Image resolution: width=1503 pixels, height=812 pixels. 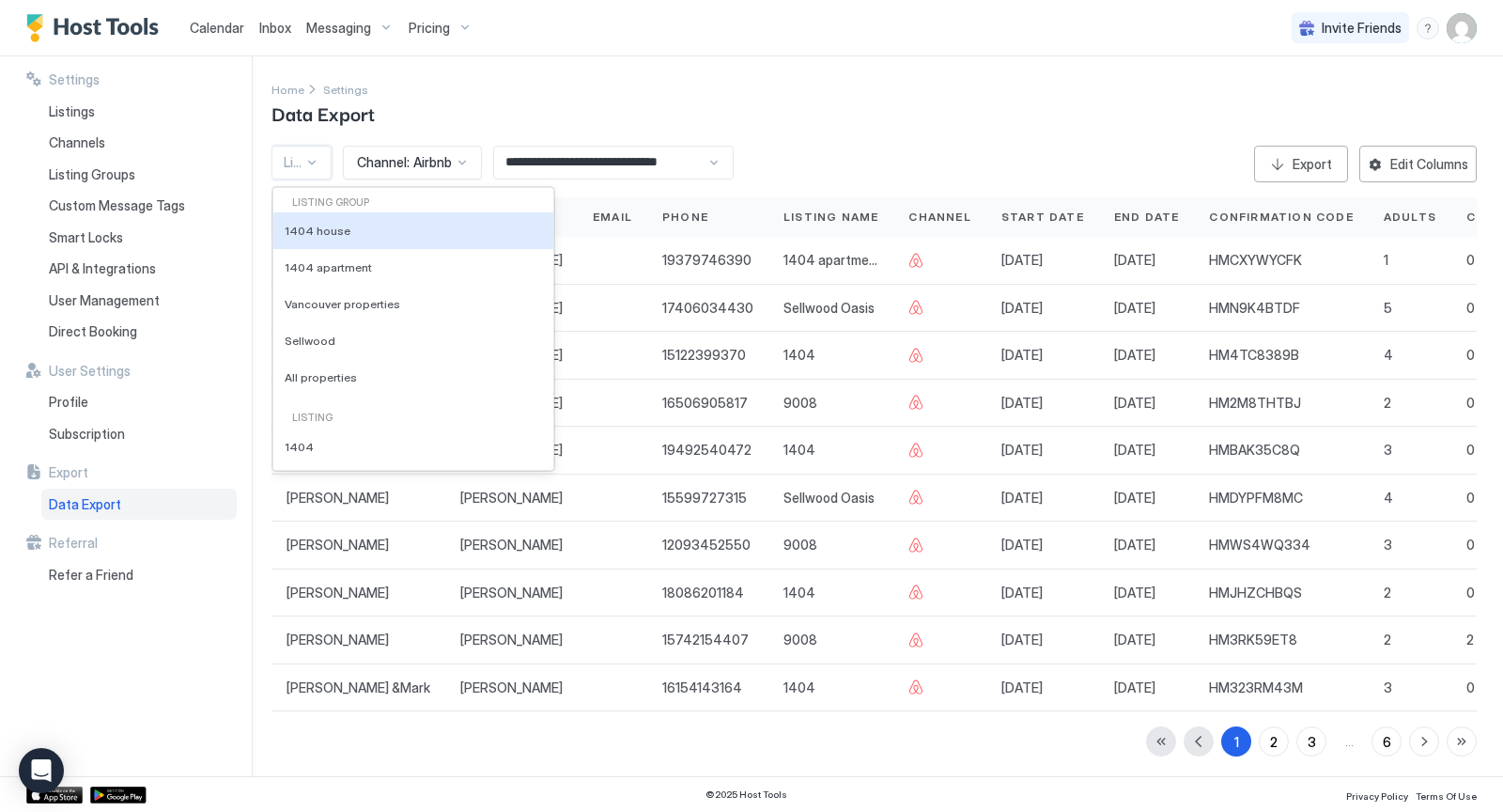 I want to click on div: Open Intercom Messenger, so click(x=41, y=771).